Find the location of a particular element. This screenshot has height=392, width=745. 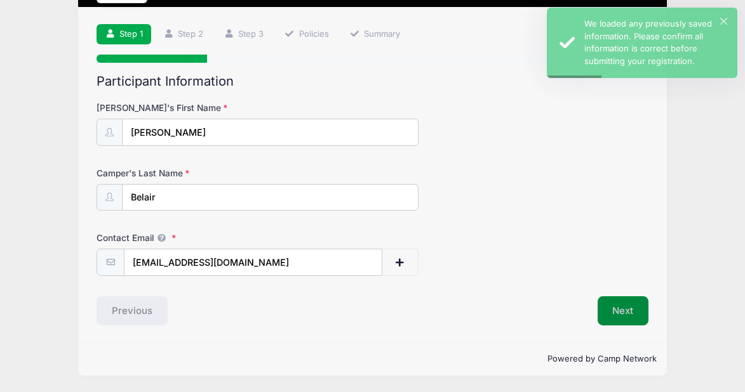

a: Policies is located at coordinates (307, 34).